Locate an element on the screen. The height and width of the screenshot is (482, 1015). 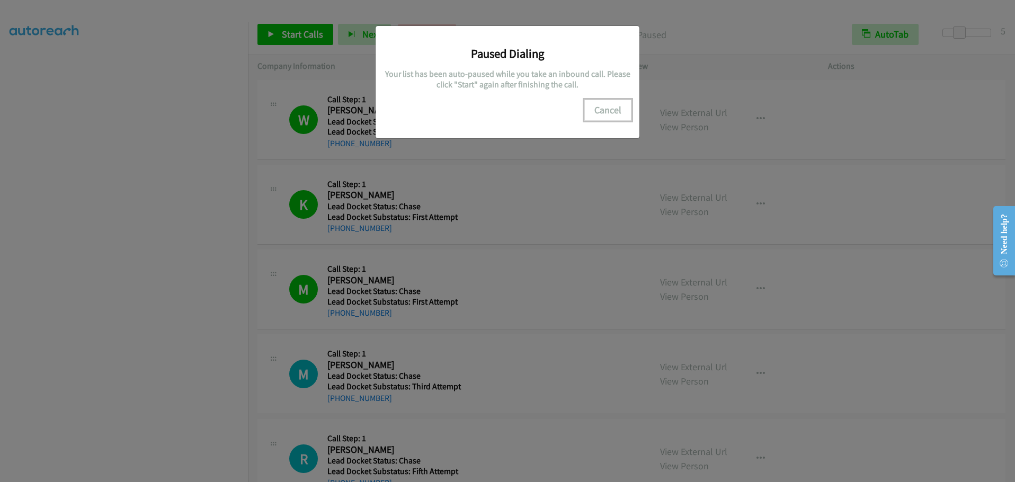
div: Open Resource Center is located at coordinates (20, 42).